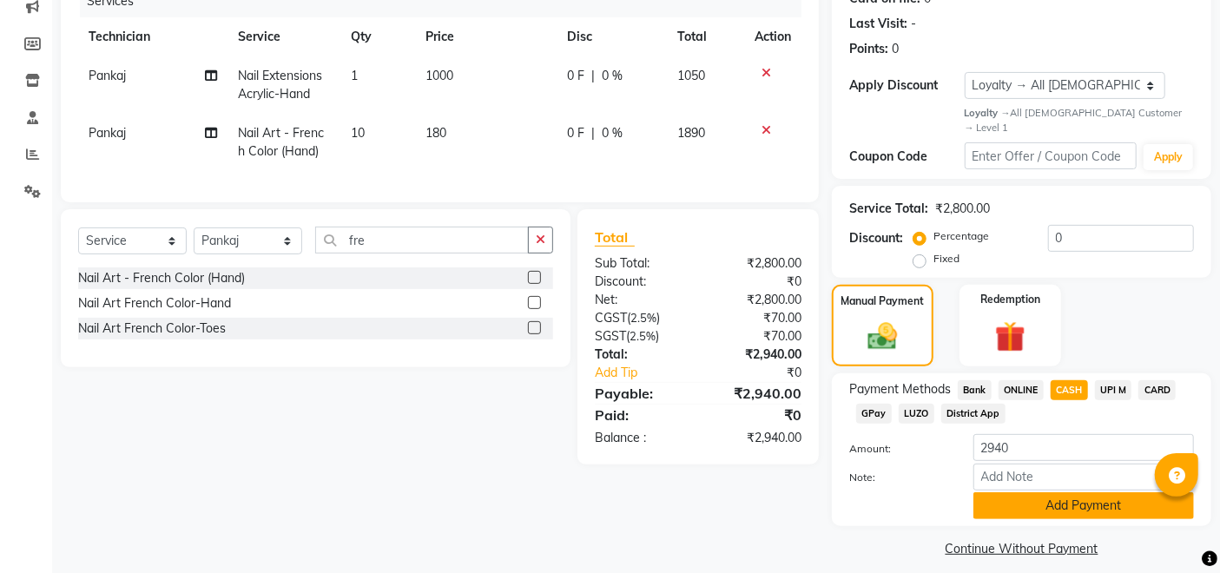 This screenshot has height=573, width=1220. Describe the element at coordinates (354, 76) in the screenshot. I see `span: 1` at that location.